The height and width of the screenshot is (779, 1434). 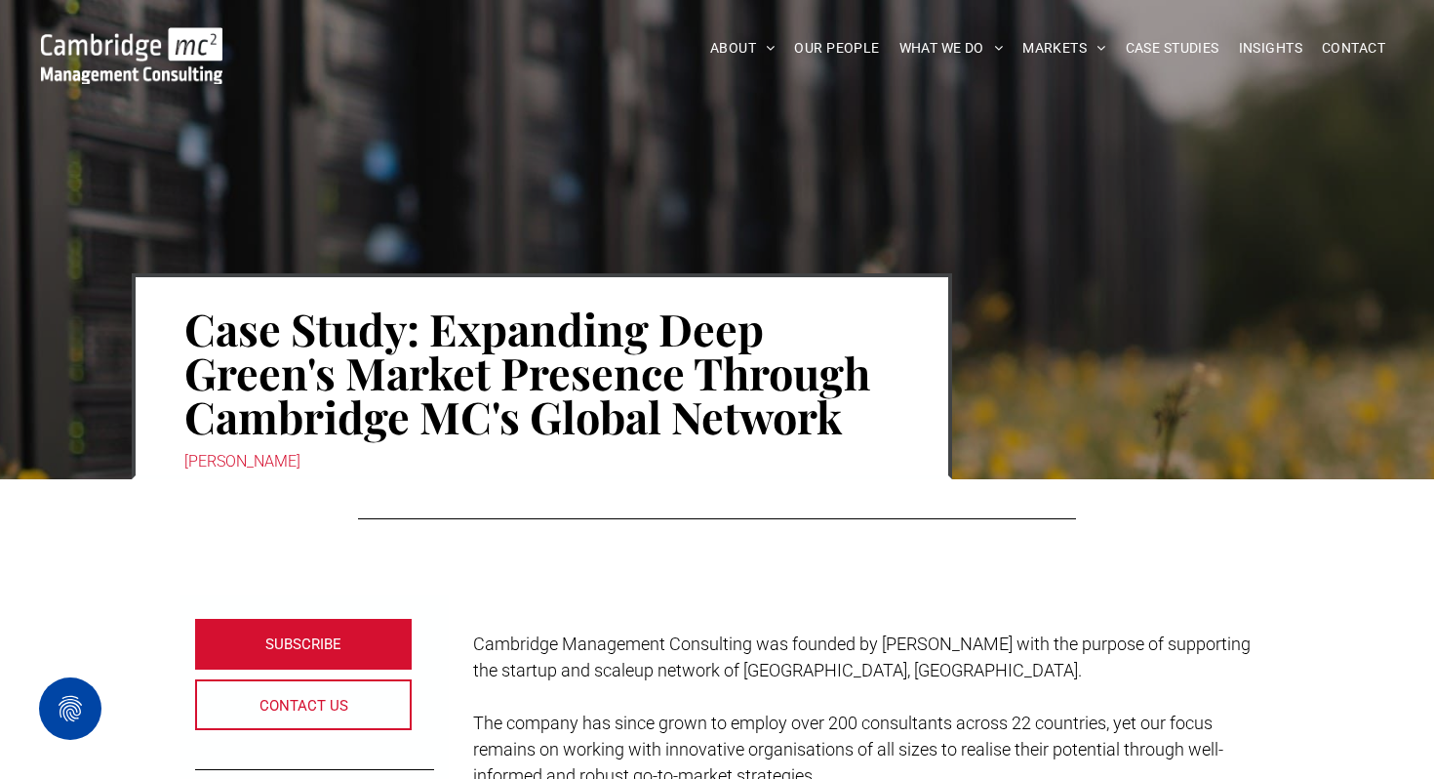 What do you see at coordinates (132, 56) in the screenshot?
I see `img: Go to Homepage` at bounding box center [132, 56].